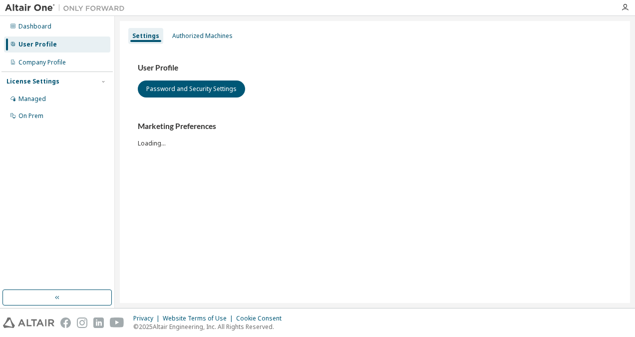 This screenshot has height=337, width=635. What do you see at coordinates (148, 318) in the screenshot?
I see `div: Privacy` at bounding box center [148, 318].